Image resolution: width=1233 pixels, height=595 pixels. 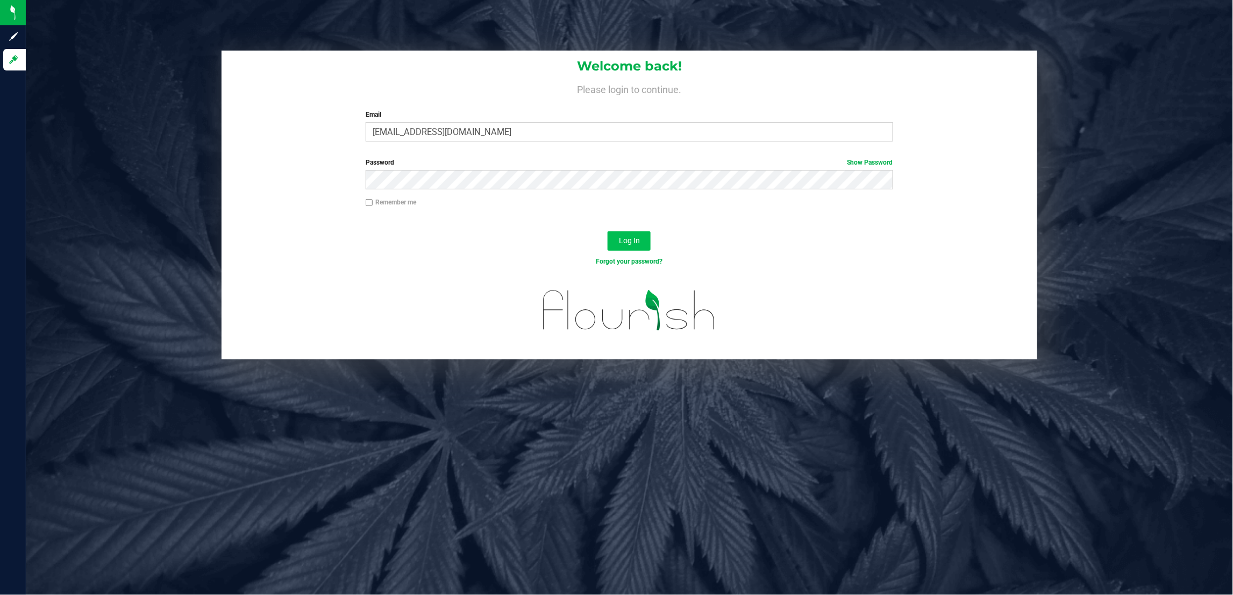 What do you see at coordinates (13, 60) in the screenshot?
I see `inline-svg: Log in` at bounding box center [13, 60].